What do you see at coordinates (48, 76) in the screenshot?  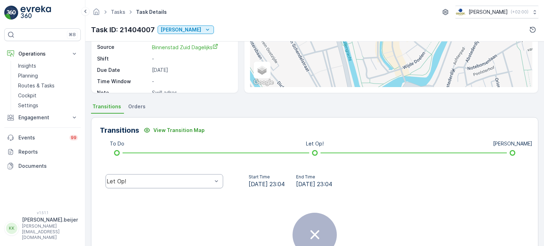 I see `a: Planning` at bounding box center [48, 76].